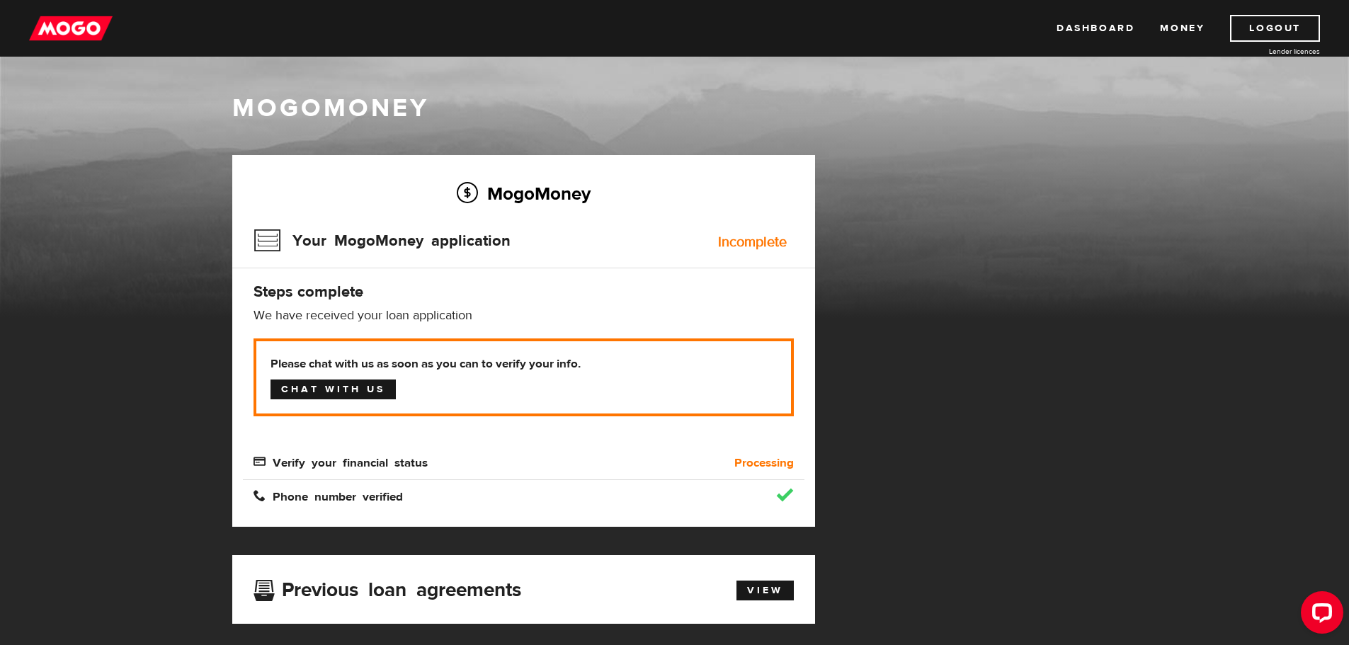 This screenshot has width=1349, height=645. Describe the element at coordinates (387, 588) in the screenshot. I see `h3: Previous loan agreements` at that location.